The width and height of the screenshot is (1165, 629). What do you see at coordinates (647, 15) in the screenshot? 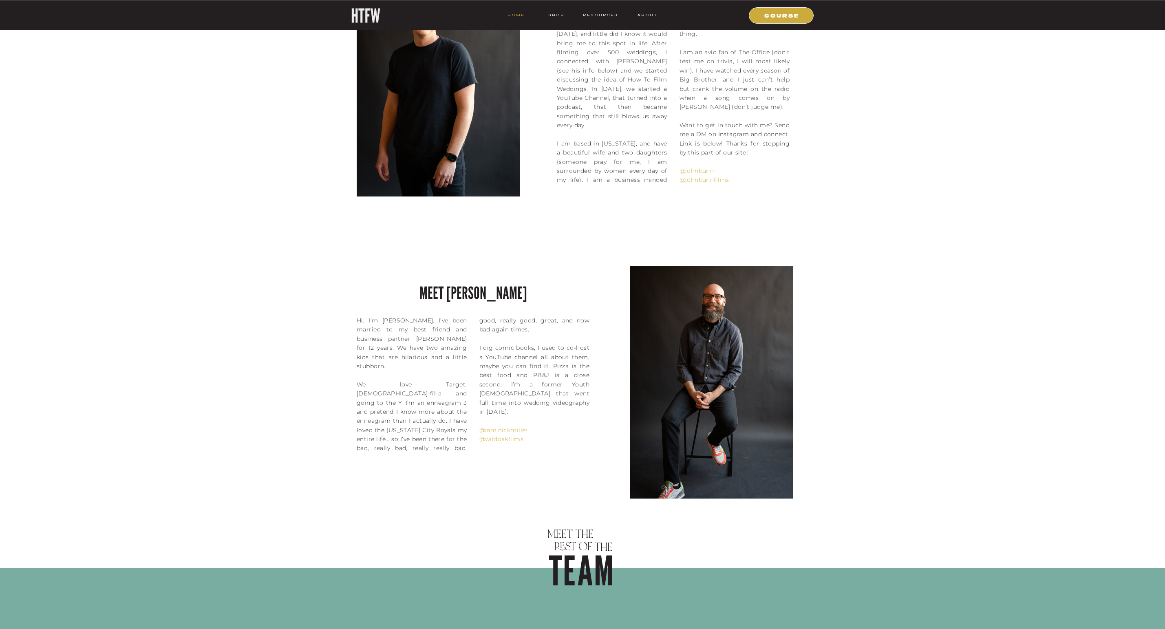
I see `a: ABOUT` at bounding box center [647, 15].